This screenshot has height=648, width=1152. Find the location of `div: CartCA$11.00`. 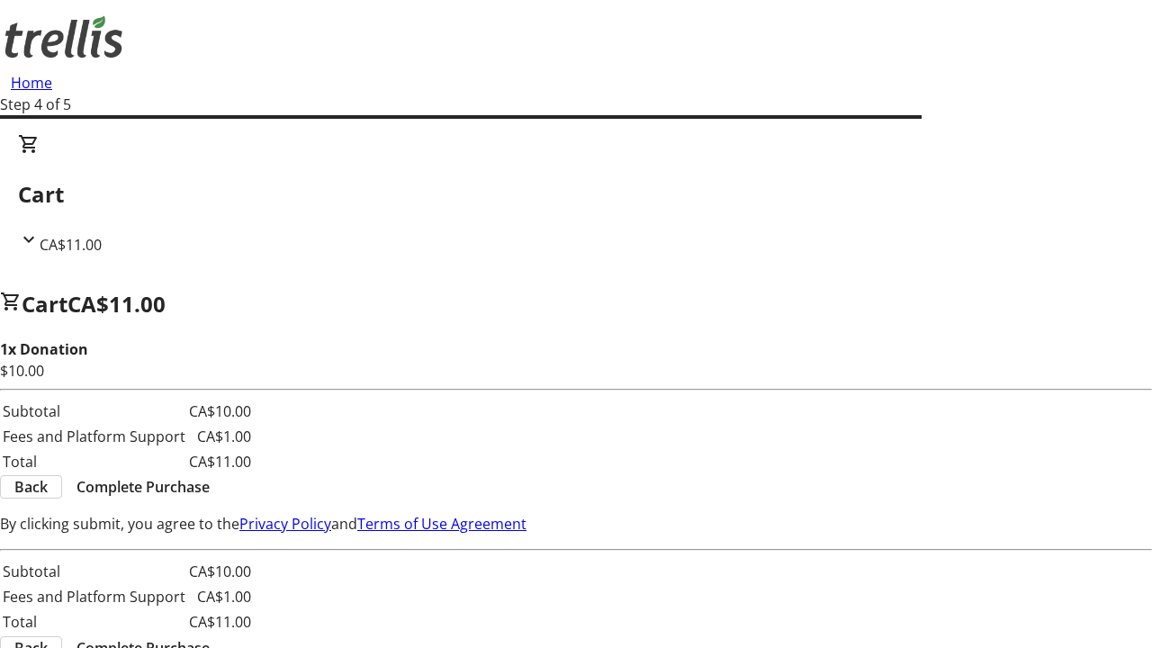

div: CartCA$11.00 is located at coordinates (576, 194).